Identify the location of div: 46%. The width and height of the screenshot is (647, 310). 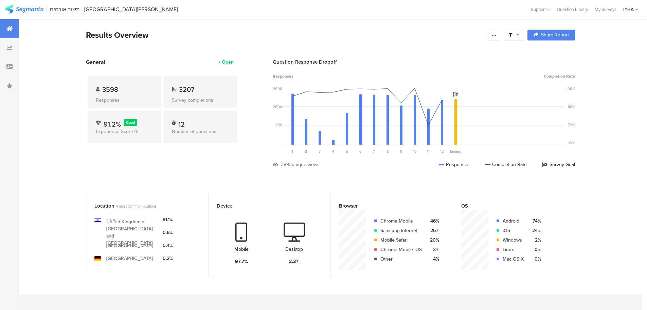
(433, 220).